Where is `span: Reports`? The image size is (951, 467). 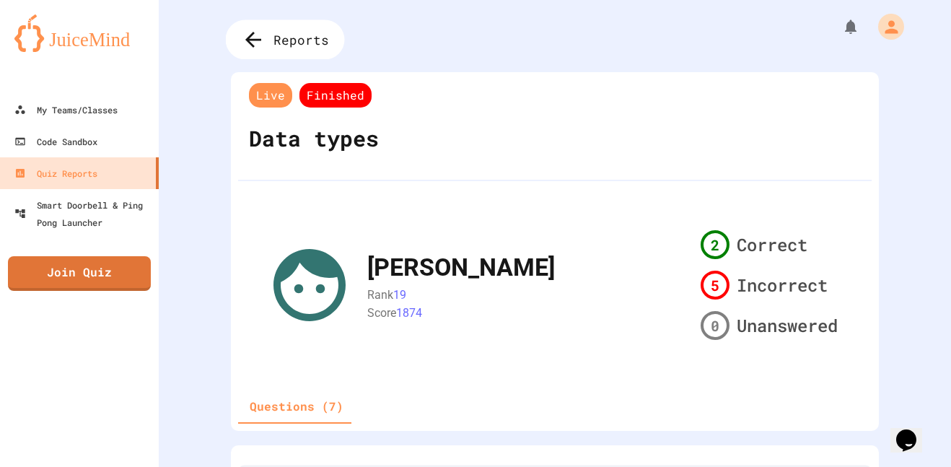
span: Reports is located at coordinates (301, 40).